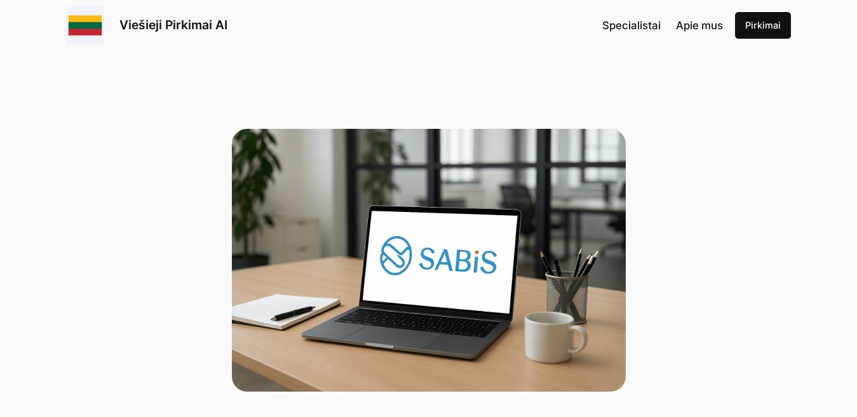 The width and height of the screenshot is (857, 417). Describe the element at coordinates (700, 25) in the screenshot. I see `span: Apie mus` at that location.